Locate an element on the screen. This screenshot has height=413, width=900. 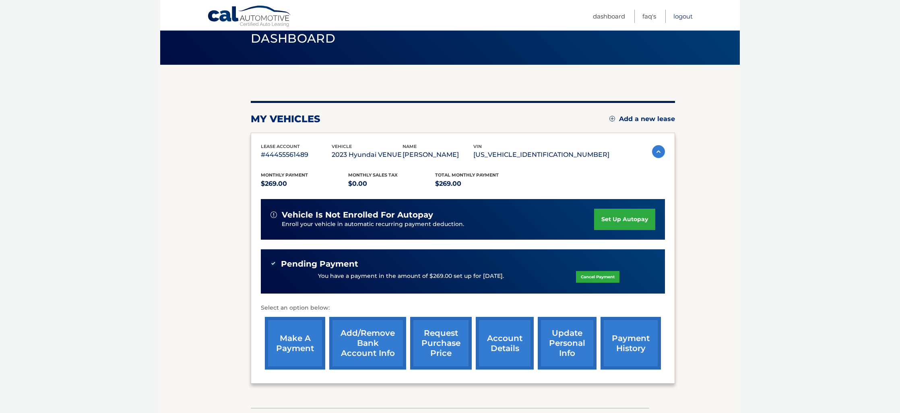
img: add.svg is located at coordinates (612, 119).